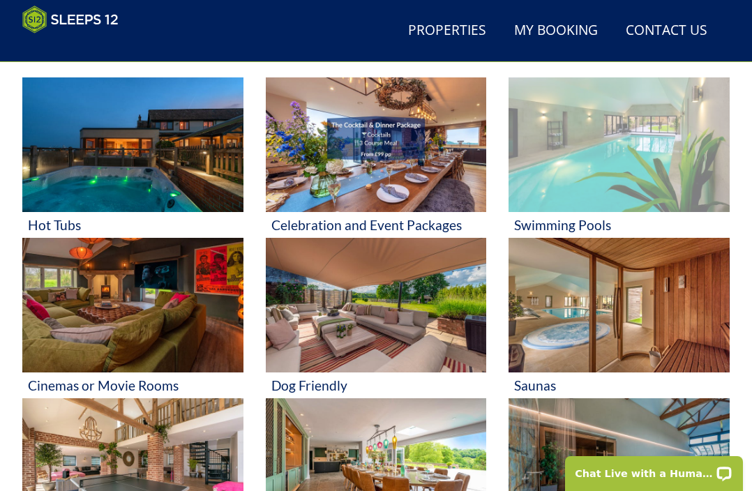  Describe the element at coordinates (70, 20) in the screenshot. I see `img: Sleeps 12` at that location.